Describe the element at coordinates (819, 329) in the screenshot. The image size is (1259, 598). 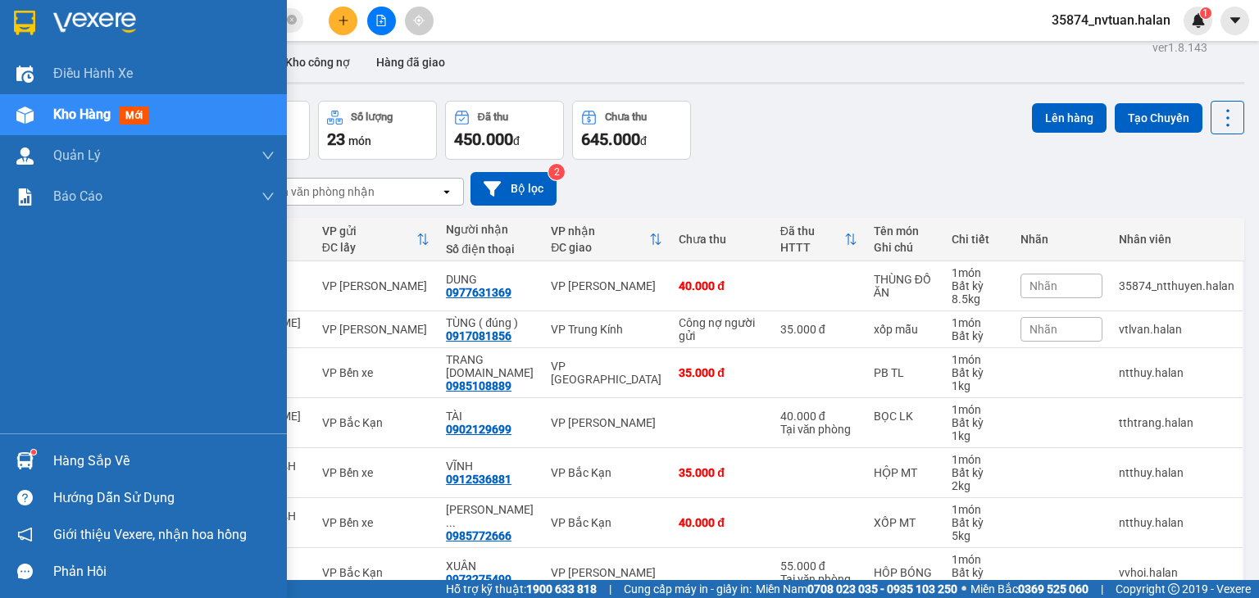
I see `div: 35.000 đ` at that location.